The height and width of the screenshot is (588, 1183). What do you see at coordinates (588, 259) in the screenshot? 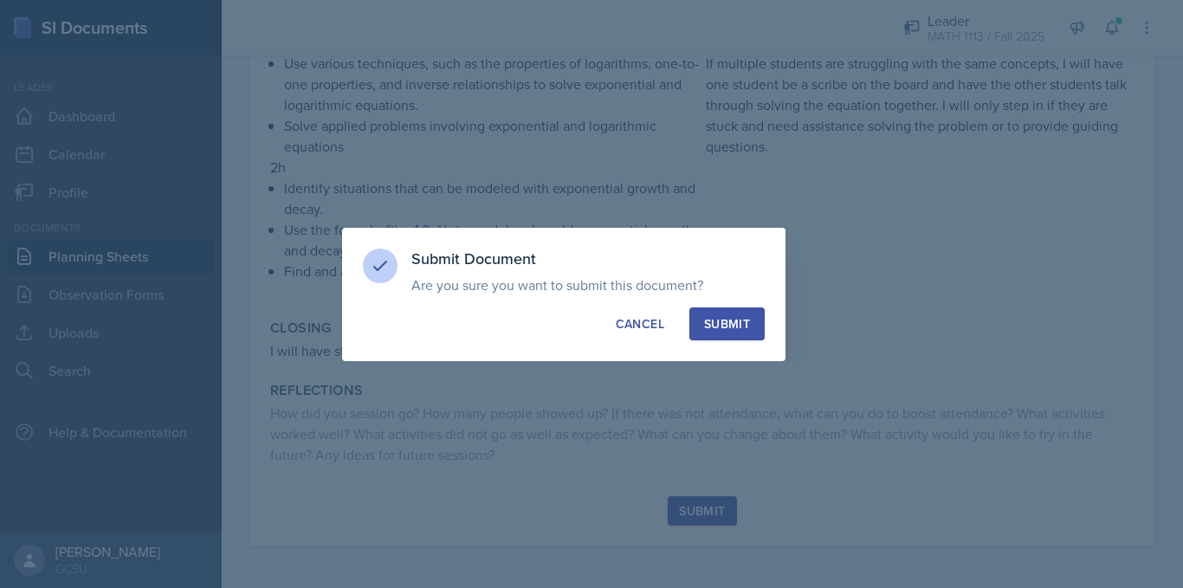
I see `h3: Submit Document` at bounding box center [588, 259].